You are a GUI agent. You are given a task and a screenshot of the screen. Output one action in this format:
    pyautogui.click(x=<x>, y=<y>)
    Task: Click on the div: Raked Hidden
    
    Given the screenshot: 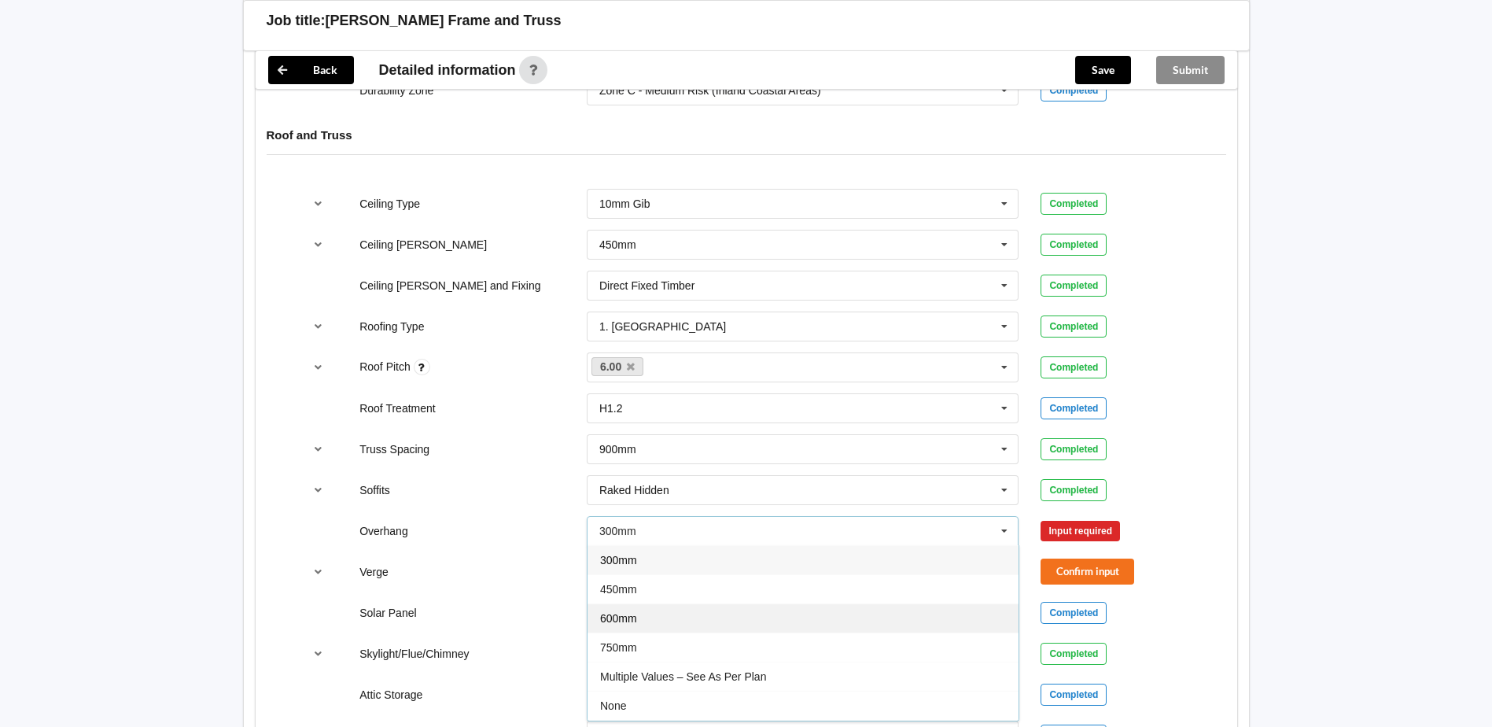 What is the action you would take?
    pyautogui.click(x=634, y=490)
    